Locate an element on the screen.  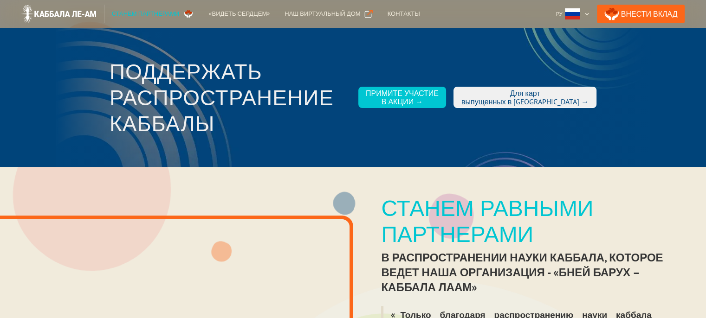
div: Примите участие в акции → is located at coordinates (402, 97).